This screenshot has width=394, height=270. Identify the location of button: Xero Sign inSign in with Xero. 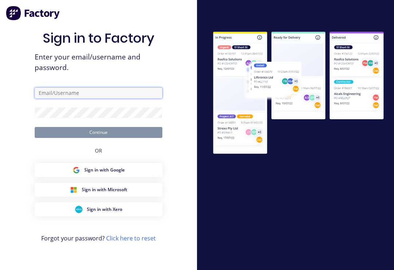
(99, 210).